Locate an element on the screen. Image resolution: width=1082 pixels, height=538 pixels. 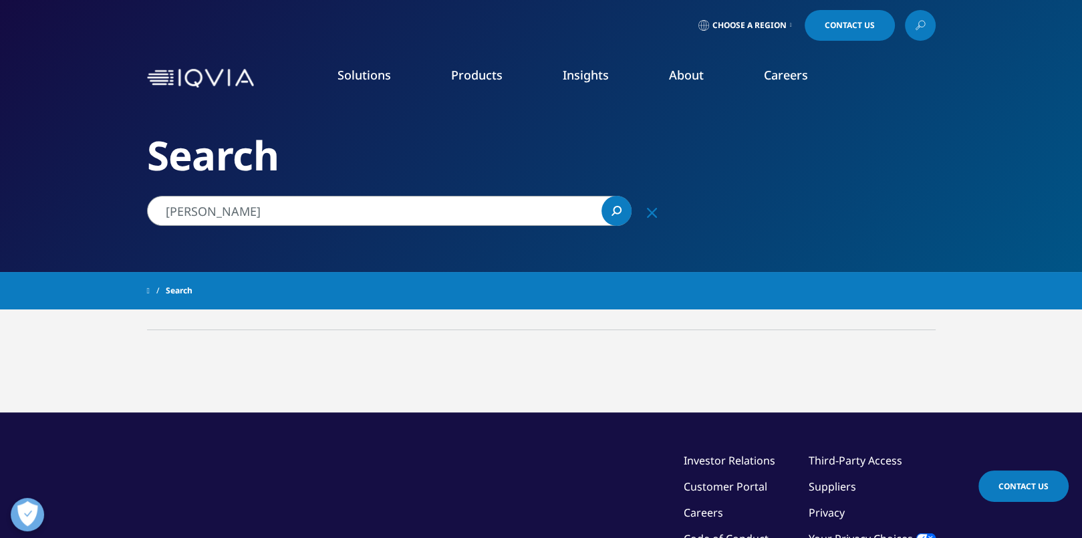
a: Privacy is located at coordinates (826, 512).